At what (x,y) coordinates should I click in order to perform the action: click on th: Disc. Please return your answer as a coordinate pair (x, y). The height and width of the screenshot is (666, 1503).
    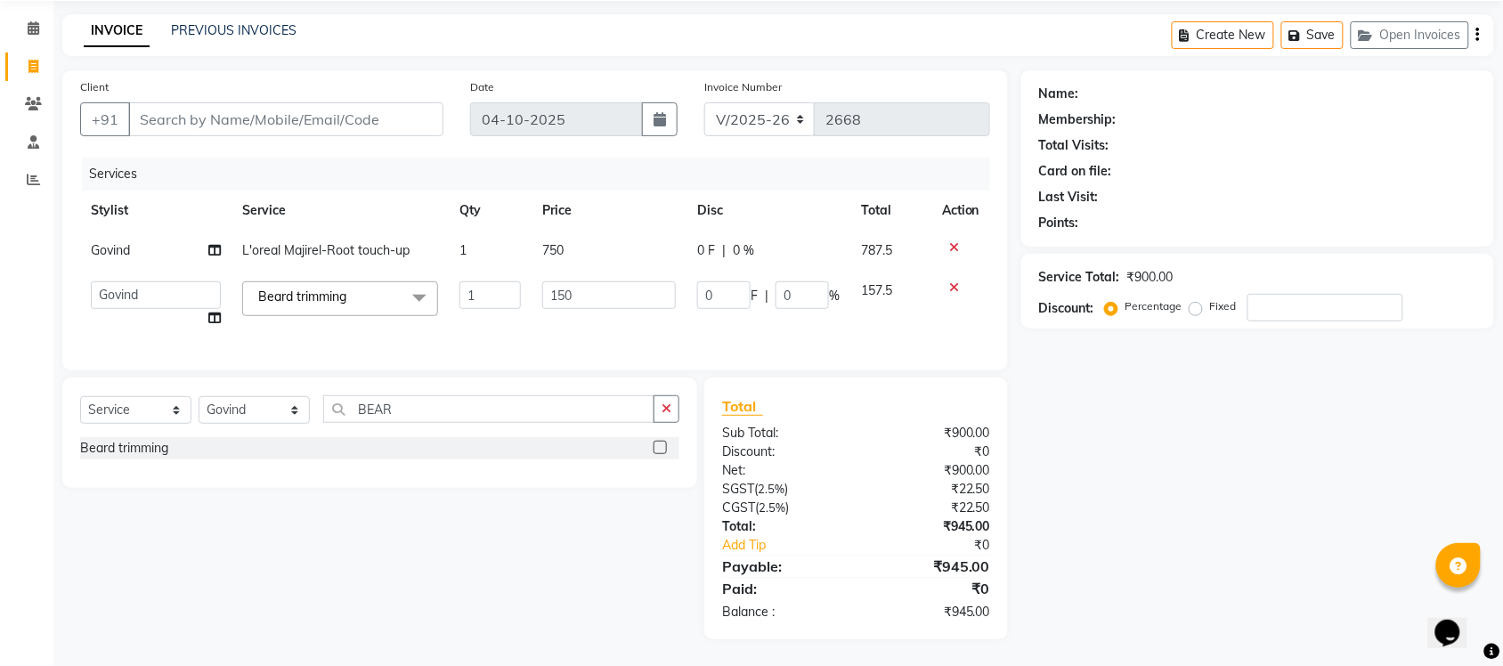
    Looking at the image, I should click on (769, 210).